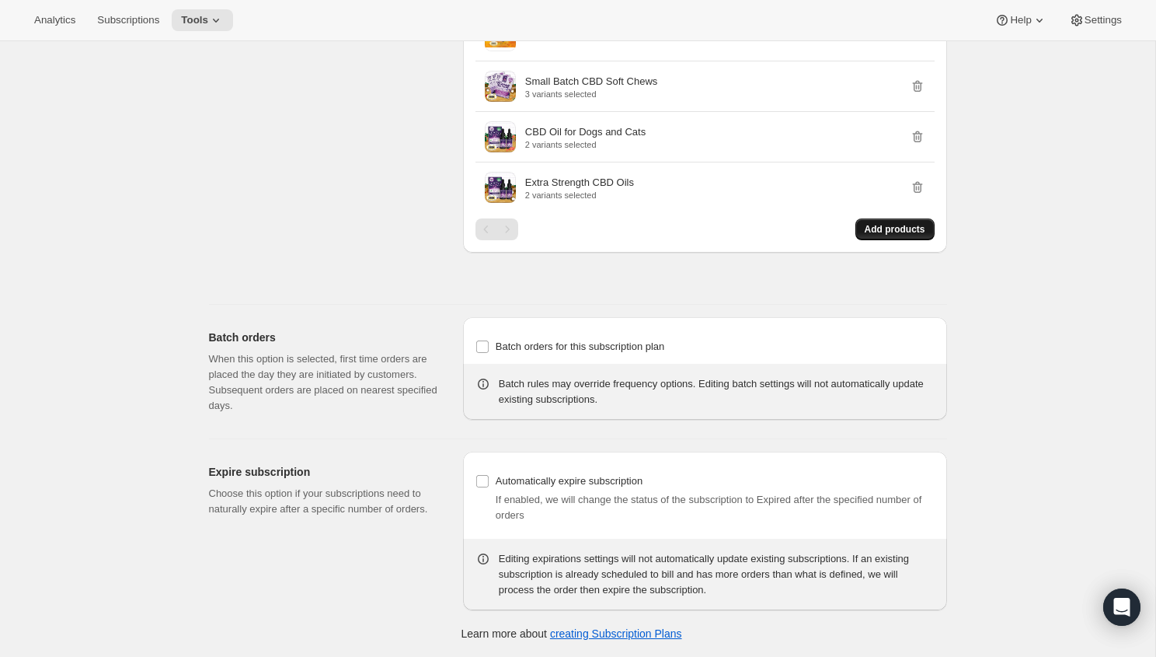 The height and width of the screenshot is (657, 1156). I want to click on p: Choose this option if your subscriptions need to naturally expire after a specific number of orders., so click(323, 501).